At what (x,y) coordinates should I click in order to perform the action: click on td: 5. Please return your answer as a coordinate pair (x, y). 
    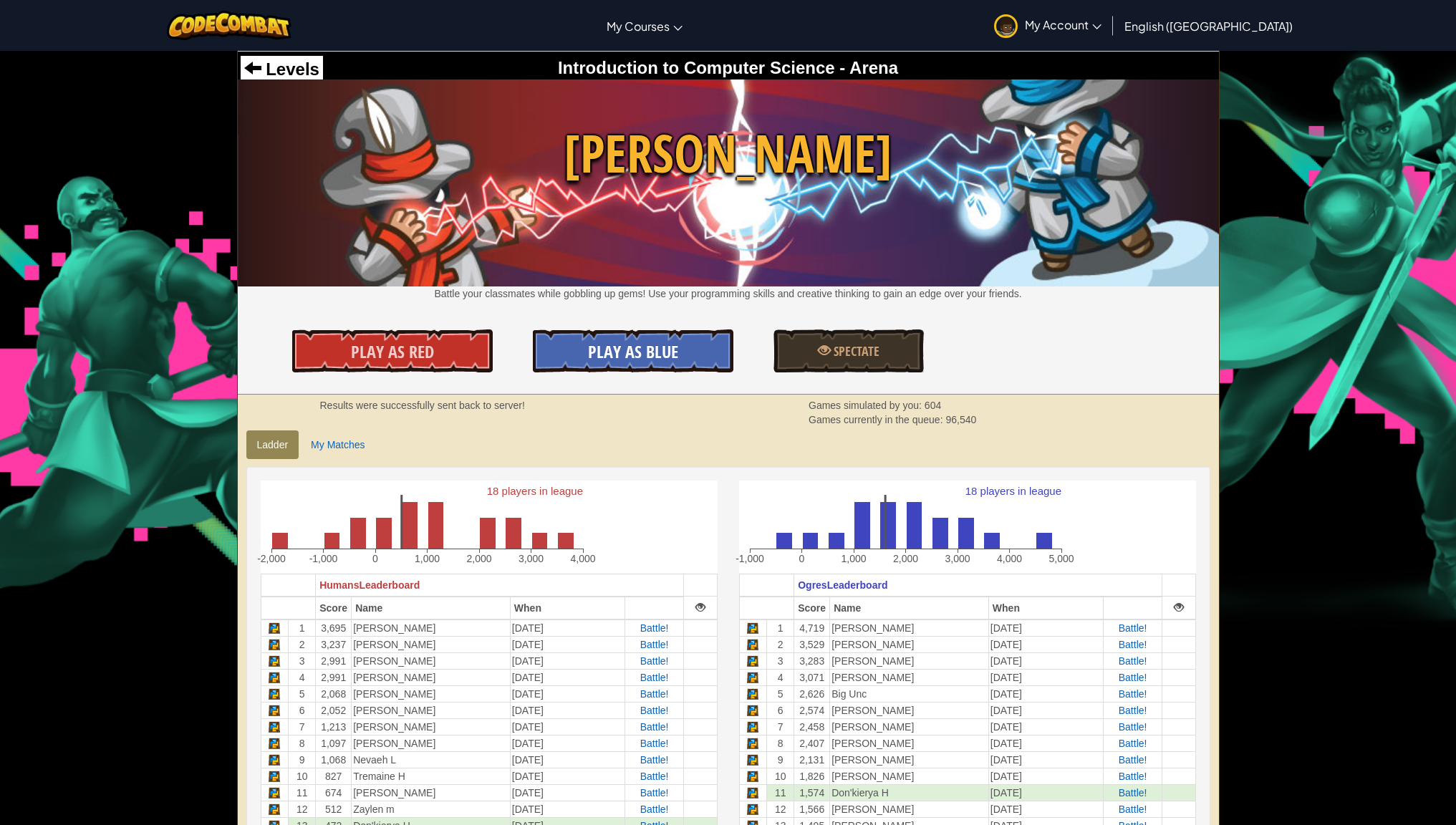
    Looking at the image, I should click on (781, 693).